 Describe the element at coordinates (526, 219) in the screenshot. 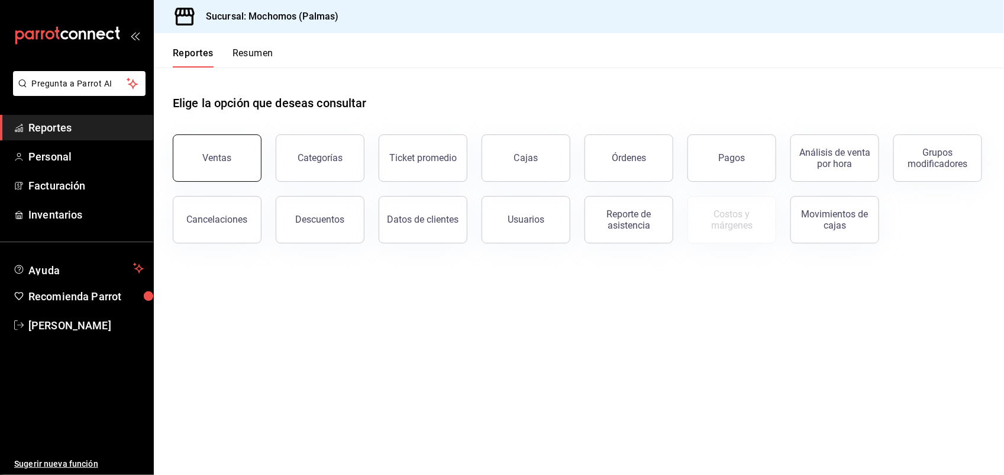

I see `div: Usuarios` at that location.